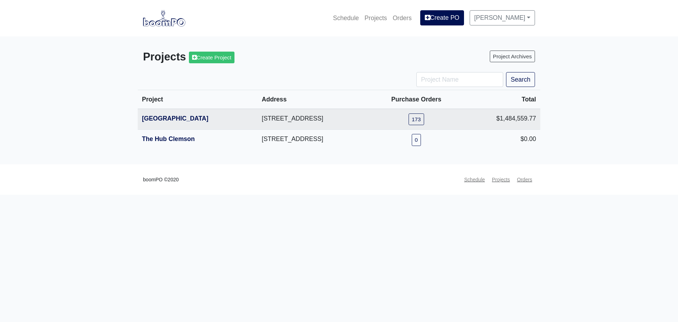 The image size is (678, 322). What do you see at coordinates (416, 119) in the screenshot?
I see `a: 173` at bounding box center [416, 119].